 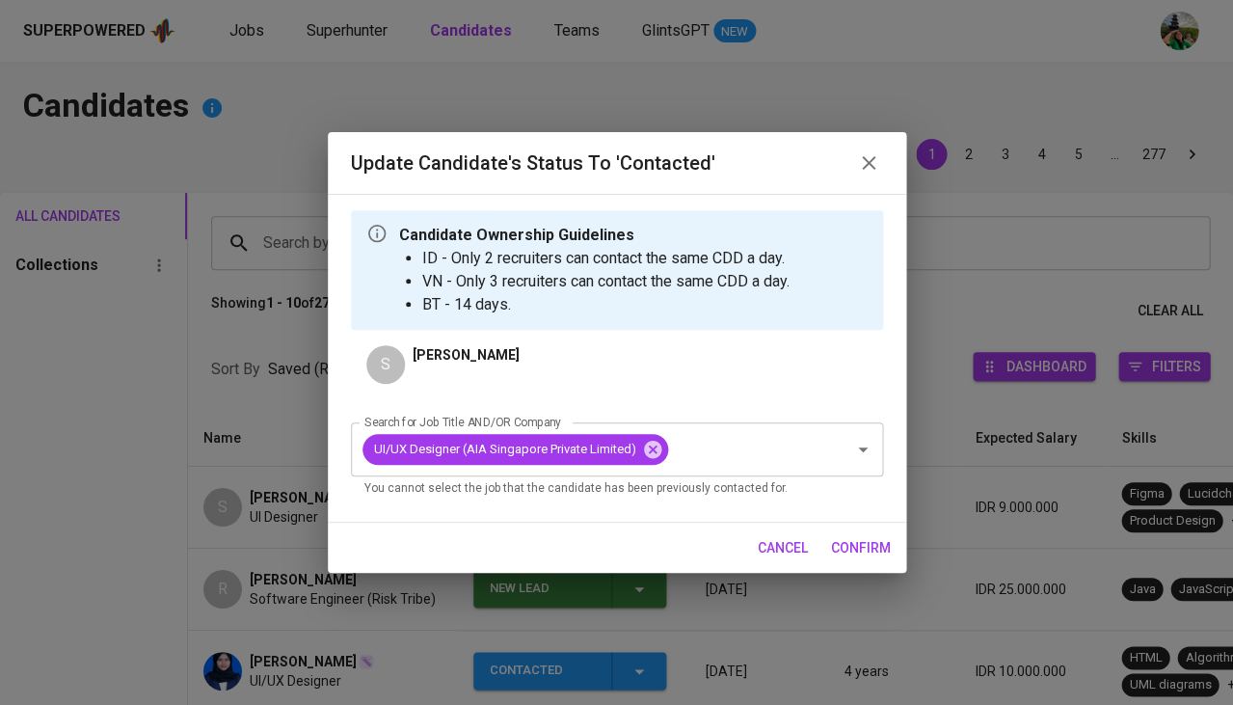 I want to click on p: You cannot select the job that the candidate has been previously contacted for., so click(x=617, y=489).